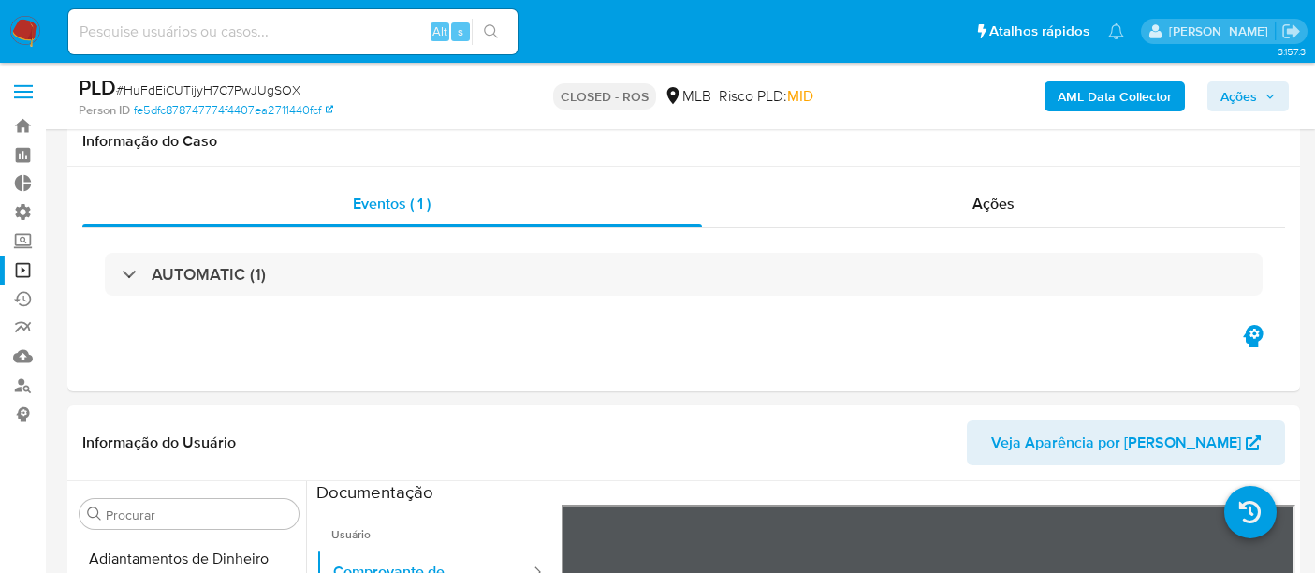 The image size is (1315, 573). I want to click on span: Eventos ( 1 ), so click(391, 203).